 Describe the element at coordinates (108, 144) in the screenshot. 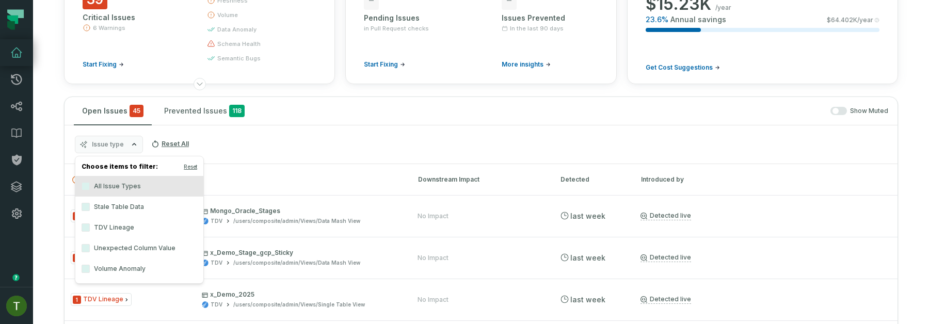

I see `span: Issue type` at that location.